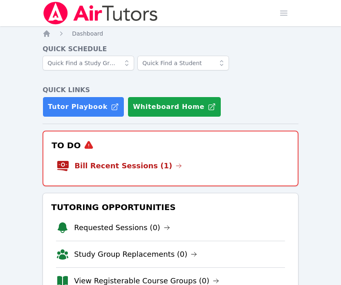 Image resolution: width=341 pixels, height=285 pixels. What do you see at coordinates (183, 63) in the screenshot?
I see `input: Quick Find a Student` at bounding box center [183, 63].